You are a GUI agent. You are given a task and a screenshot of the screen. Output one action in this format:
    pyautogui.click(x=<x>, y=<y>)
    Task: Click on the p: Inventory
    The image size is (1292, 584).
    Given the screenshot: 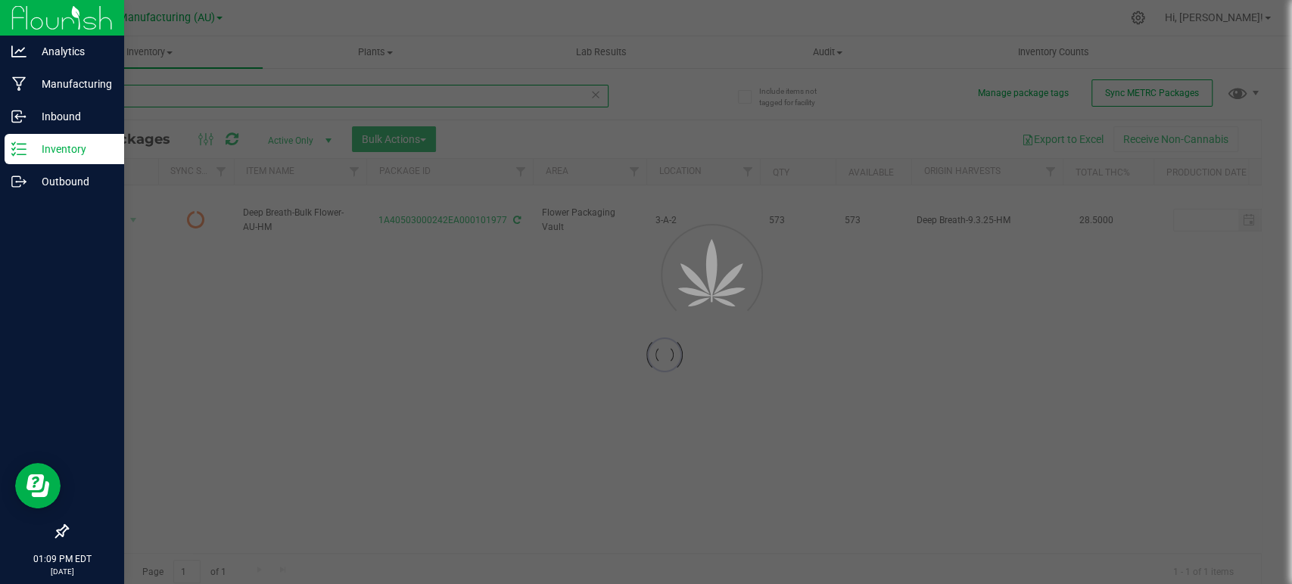 What is the action you would take?
    pyautogui.click(x=72, y=149)
    